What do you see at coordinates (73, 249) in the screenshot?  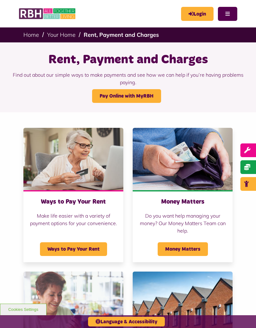 I see `span: Ways to Pay Your Rent` at bounding box center [73, 249].